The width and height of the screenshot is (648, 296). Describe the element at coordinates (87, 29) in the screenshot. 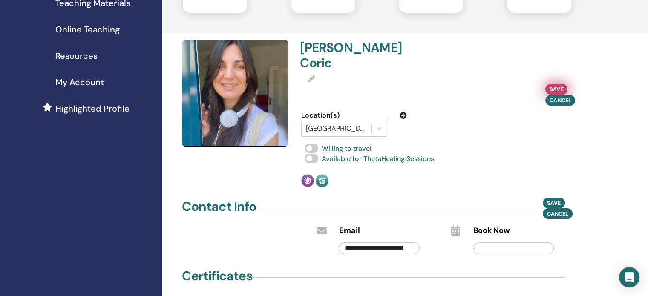

I see `span: Online Teaching` at that location.